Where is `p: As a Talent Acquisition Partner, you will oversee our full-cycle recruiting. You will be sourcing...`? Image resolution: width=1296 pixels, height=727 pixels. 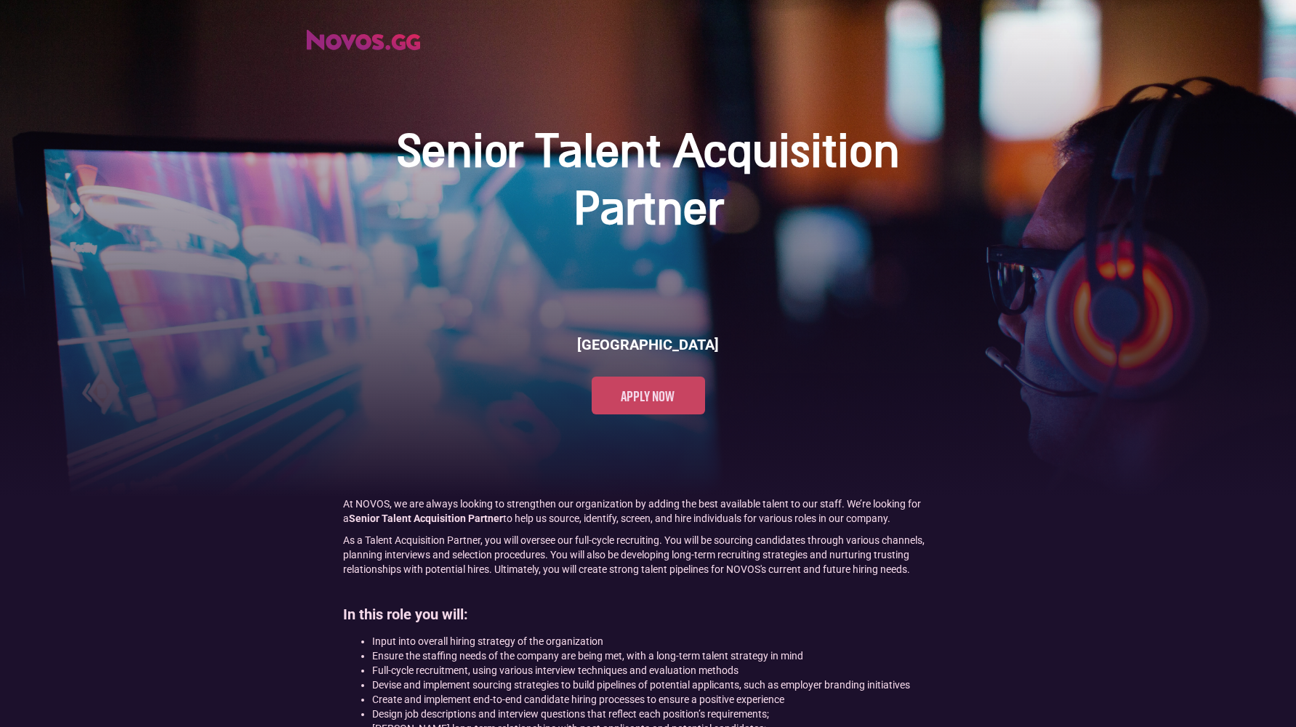
p: As a Talent Acquisition Partner, you will oversee our full-cycle recruiting. You will be sourcing... is located at coordinates (649, 555).